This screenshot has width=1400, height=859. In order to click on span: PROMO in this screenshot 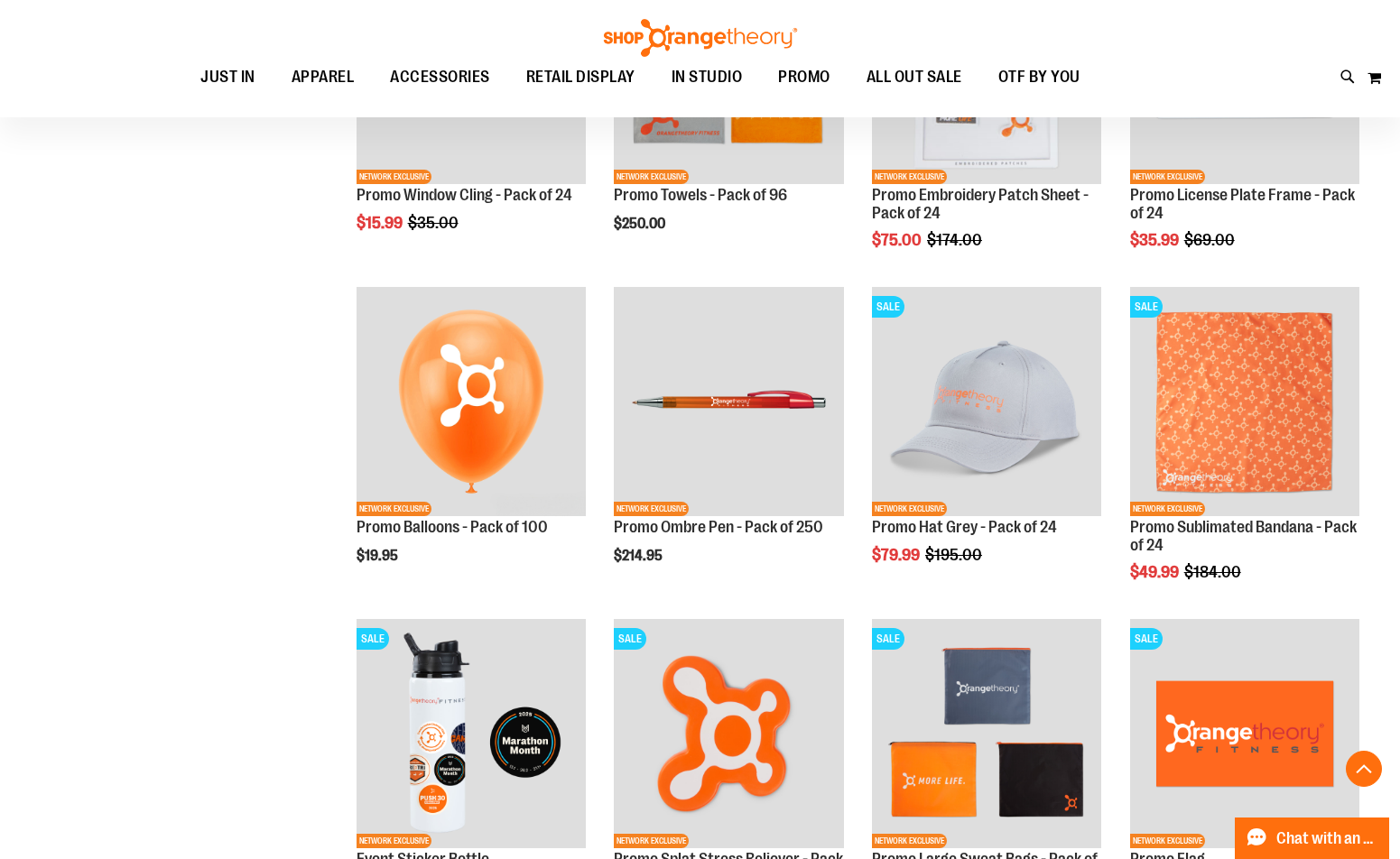, I will do `click(804, 77)`.